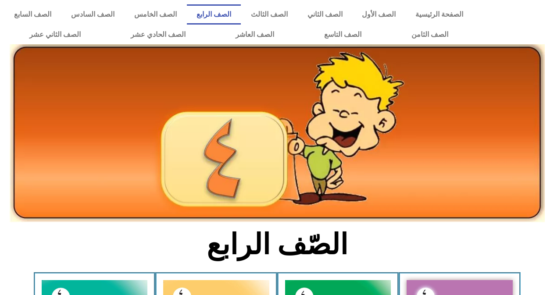 The width and height of the screenshot is (554, 295). I want to click on a: الصف الثالث, so click(269, 14).